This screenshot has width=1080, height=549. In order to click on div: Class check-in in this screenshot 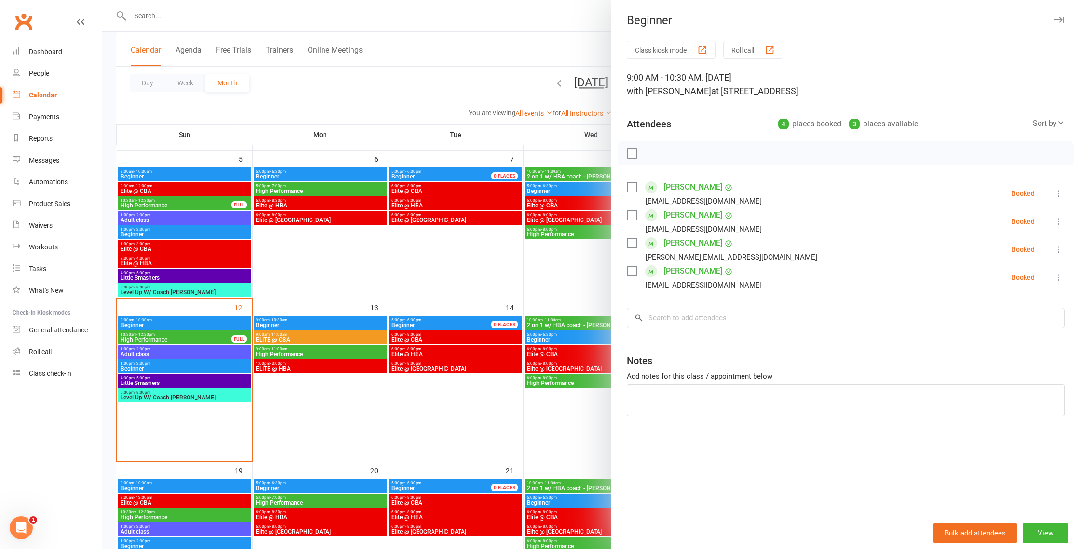, I will do `click(50, 373)`.